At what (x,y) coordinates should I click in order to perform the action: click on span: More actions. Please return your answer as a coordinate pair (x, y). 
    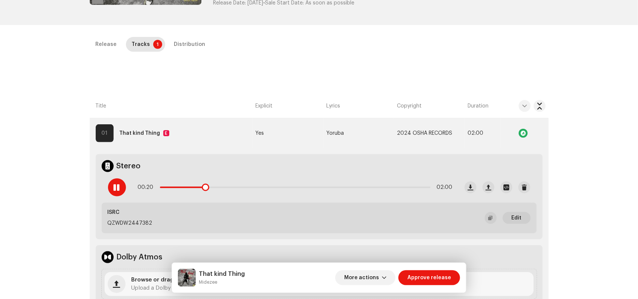
    Looking at the image, I should click on (361, 278).